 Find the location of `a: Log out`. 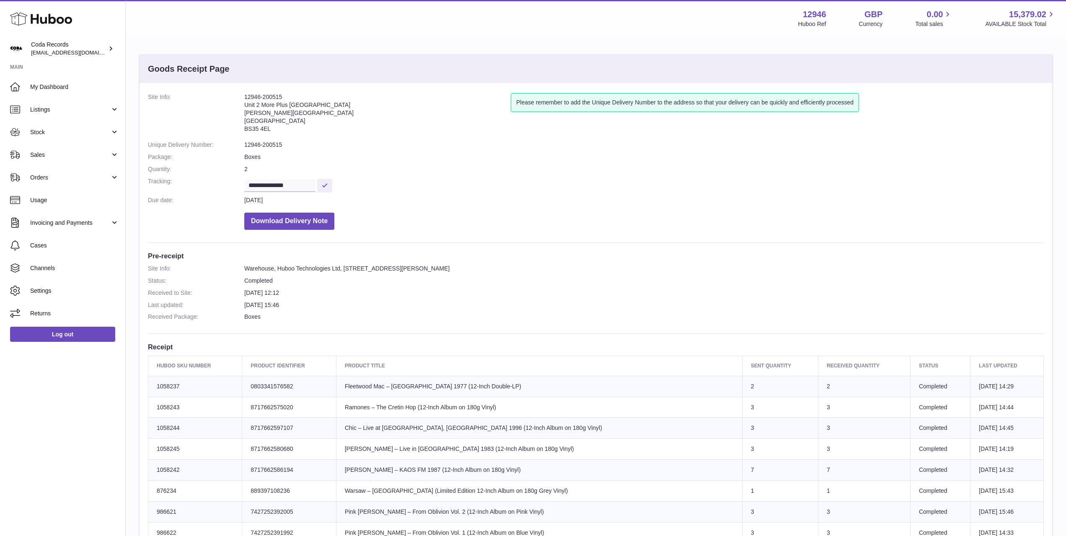

a: Log out is located at coordinates (62, 334).